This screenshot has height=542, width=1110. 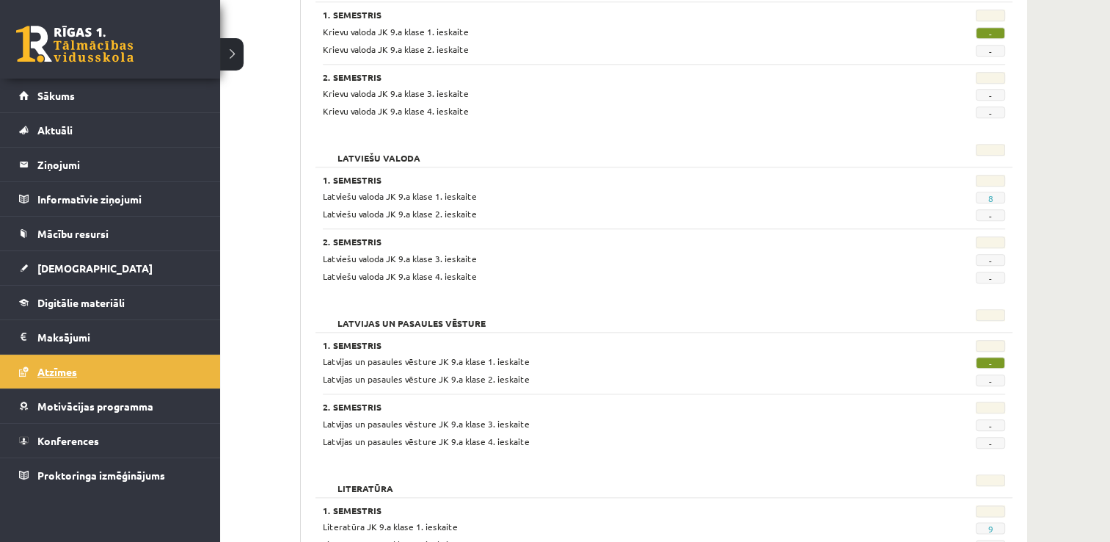 I want to click on a: Informatīvie ziņojumi, so click(x=110, y=199).